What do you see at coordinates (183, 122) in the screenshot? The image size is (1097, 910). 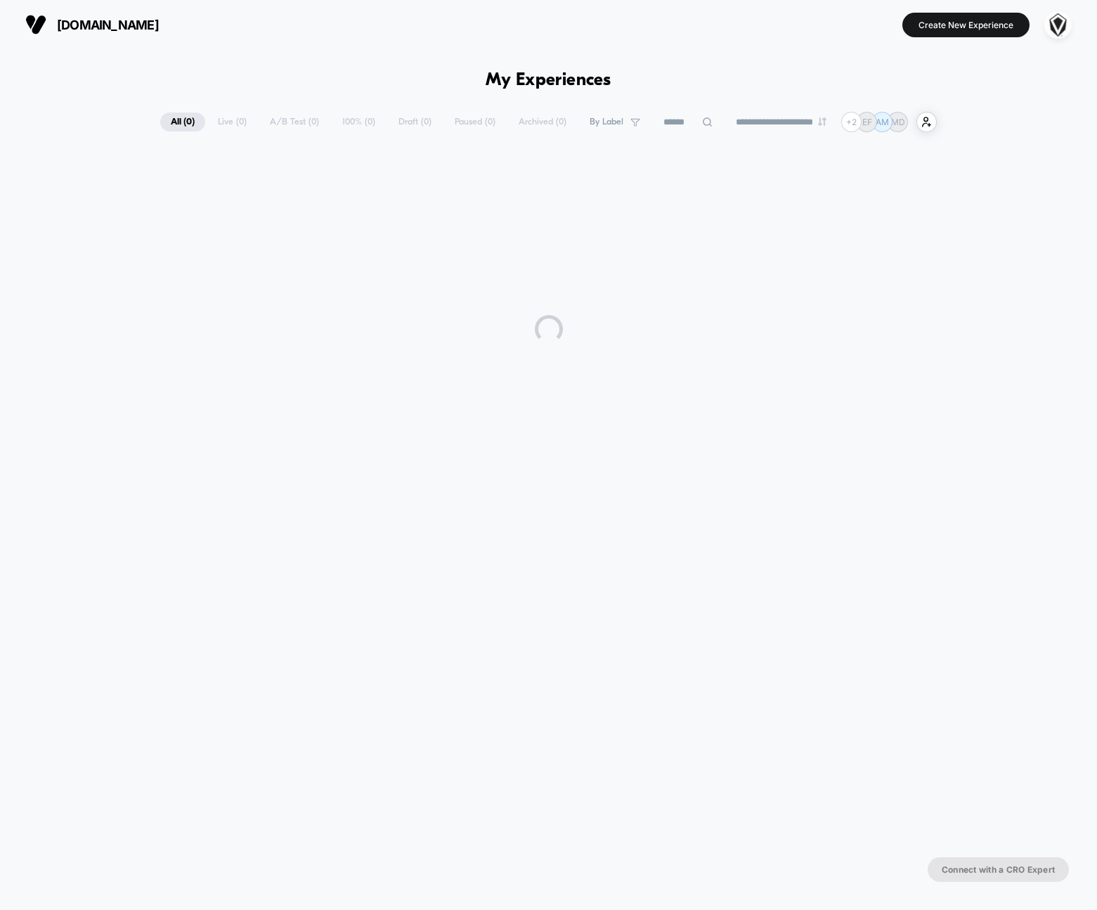 I see `span: All ( 0 )` at bounding box center [183, 122].